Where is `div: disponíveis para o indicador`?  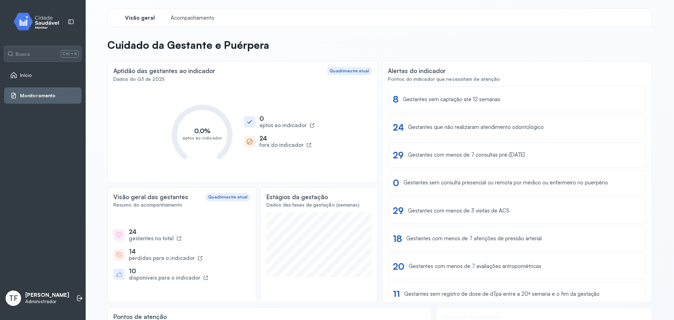 div: disponíveis para o indicador is located at coordinates (165, 278).